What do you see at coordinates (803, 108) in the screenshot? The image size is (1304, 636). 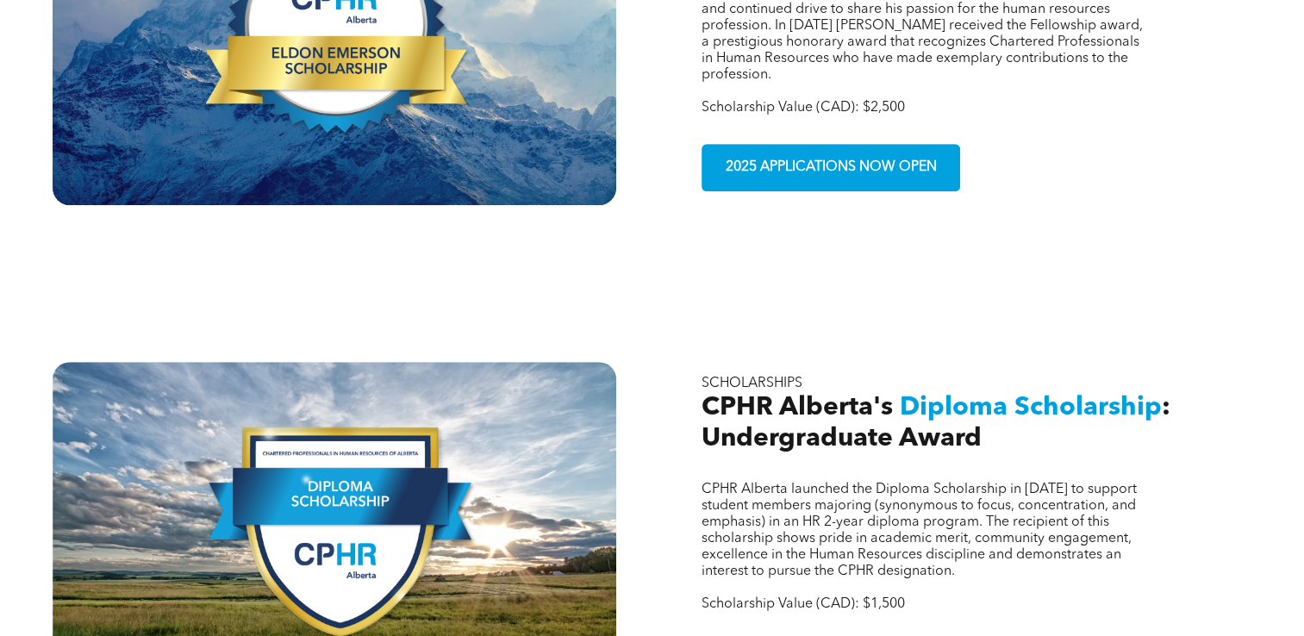 I see `span: Scholarship Value (CAD): $2,500` at bounding box center [803, 108].